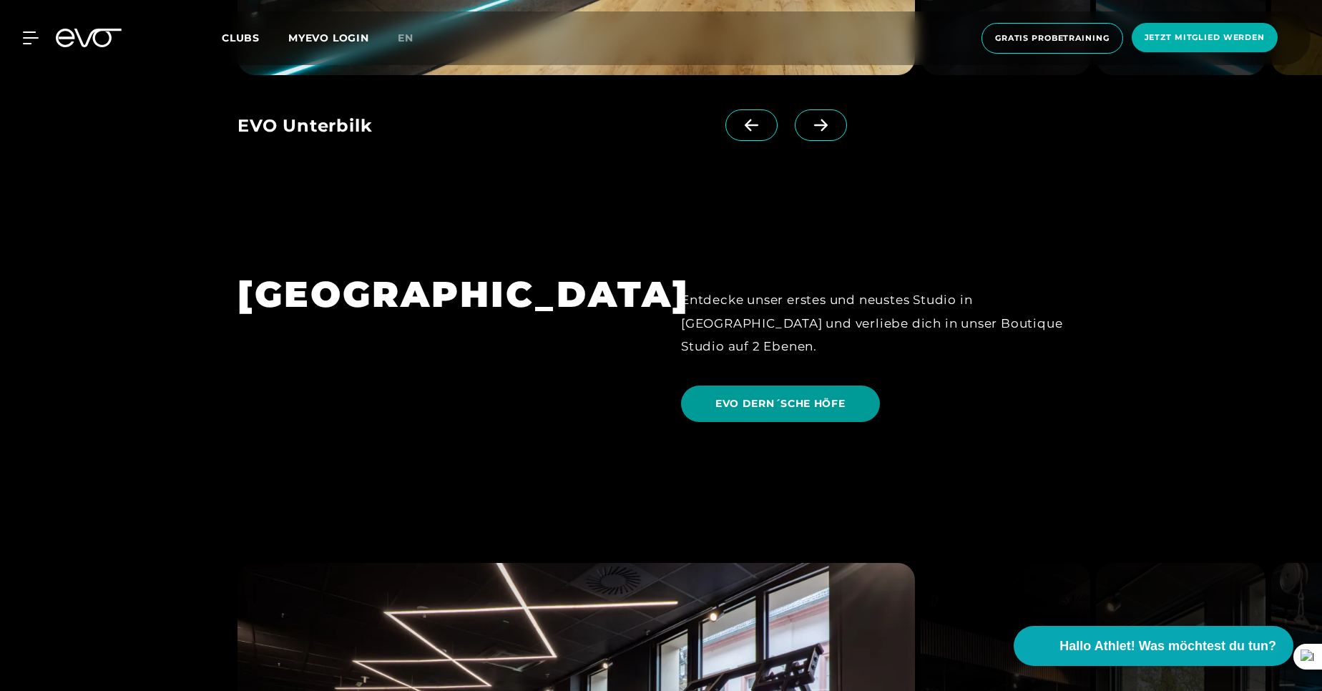  I want to click on span: Clubs, so click(240, 38).